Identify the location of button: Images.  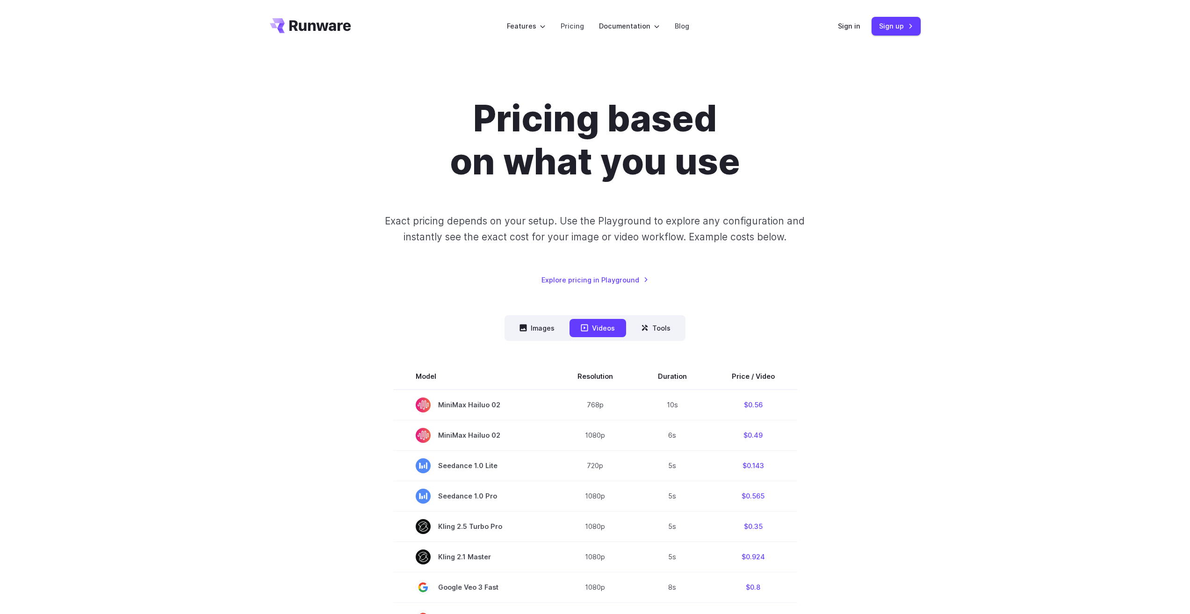
(537, 328).